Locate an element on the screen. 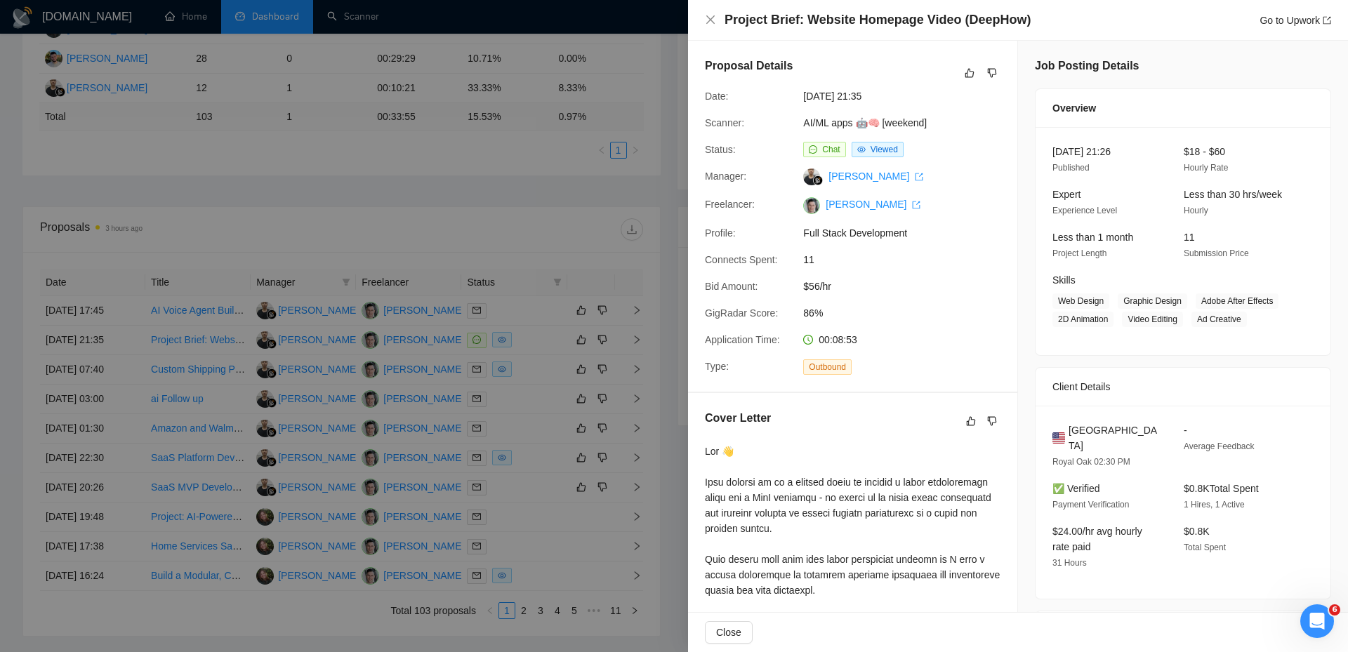  span: Close is located at coordinates (728, 632).